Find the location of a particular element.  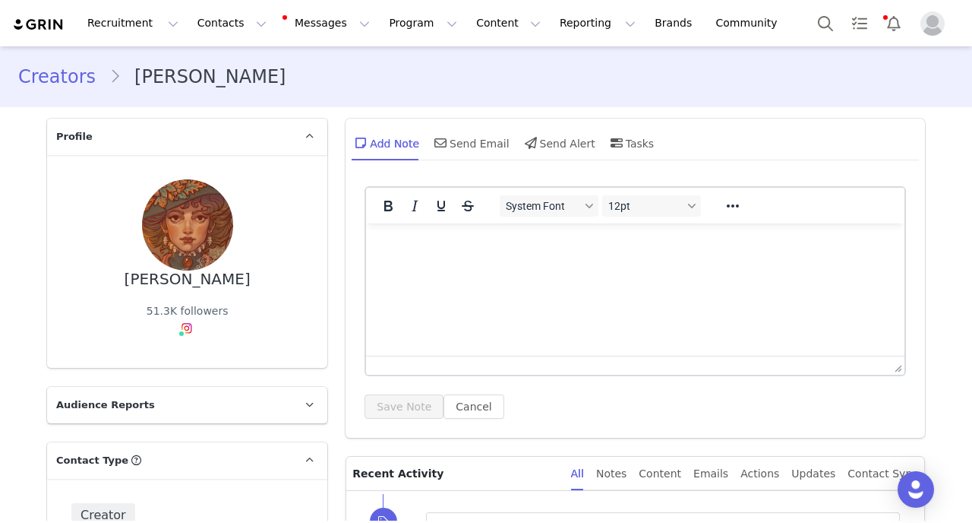

img: placeholder-profile.jpg is located at coordinates (933, 24).